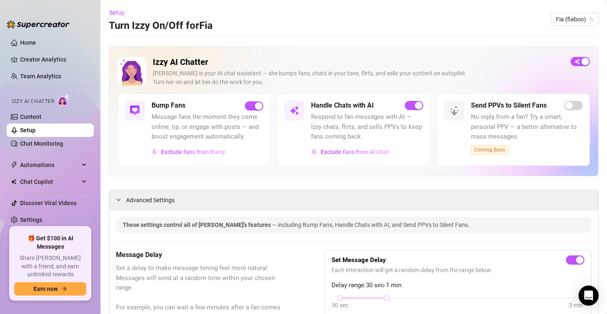 This screenshot has height=314, width=607. I want to click on h5: Handle Chats with AI, so click(342, 105).